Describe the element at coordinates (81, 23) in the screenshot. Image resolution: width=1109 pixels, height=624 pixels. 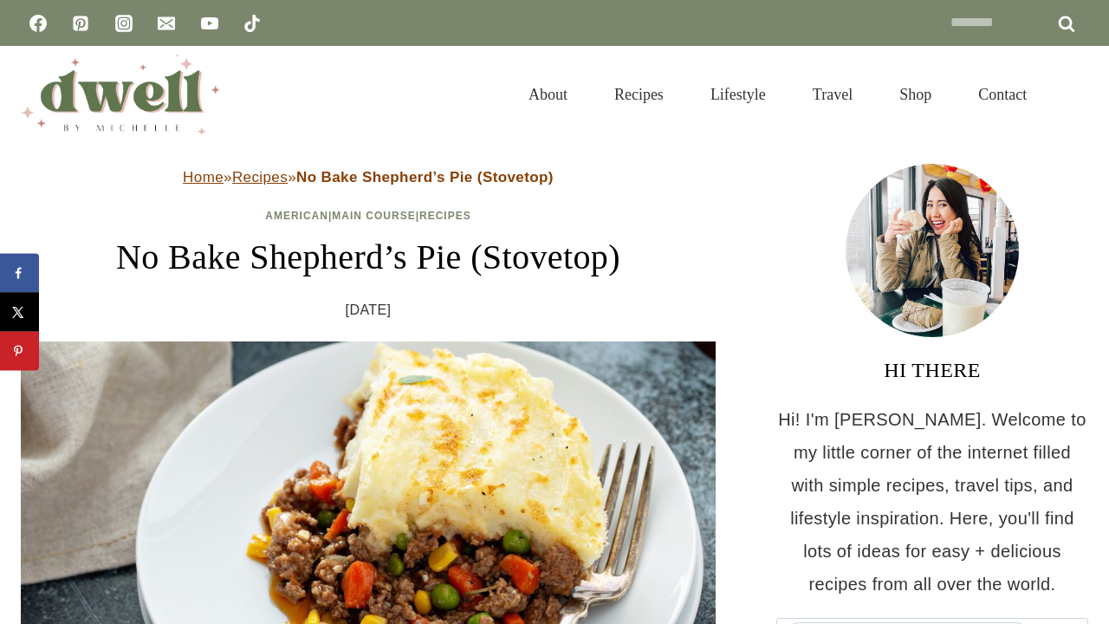
I see `a: Pinterest` at that location.